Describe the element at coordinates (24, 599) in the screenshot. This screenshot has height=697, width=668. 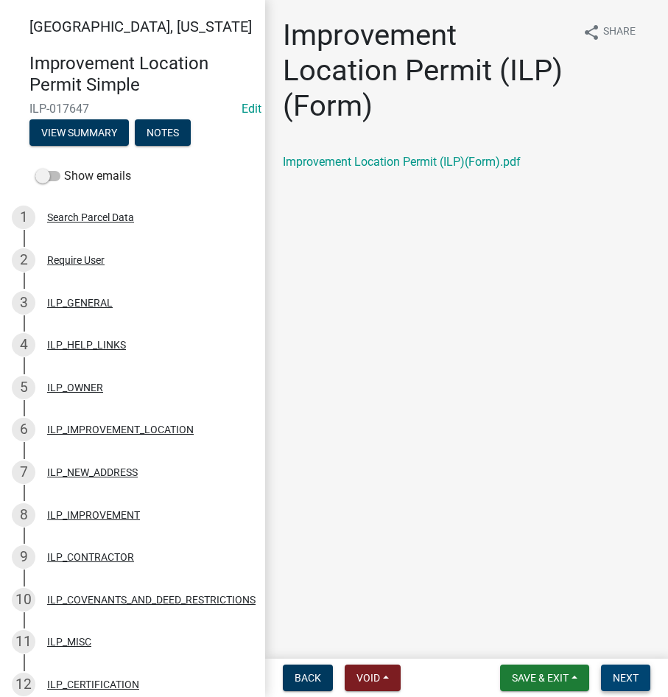
I see `div: 10` at that location.